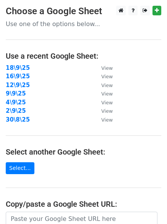  What do you see at coordinates (16, 93) in the screenshot?
I see `strong: 9\9\25` at bounding box center [16, 93].